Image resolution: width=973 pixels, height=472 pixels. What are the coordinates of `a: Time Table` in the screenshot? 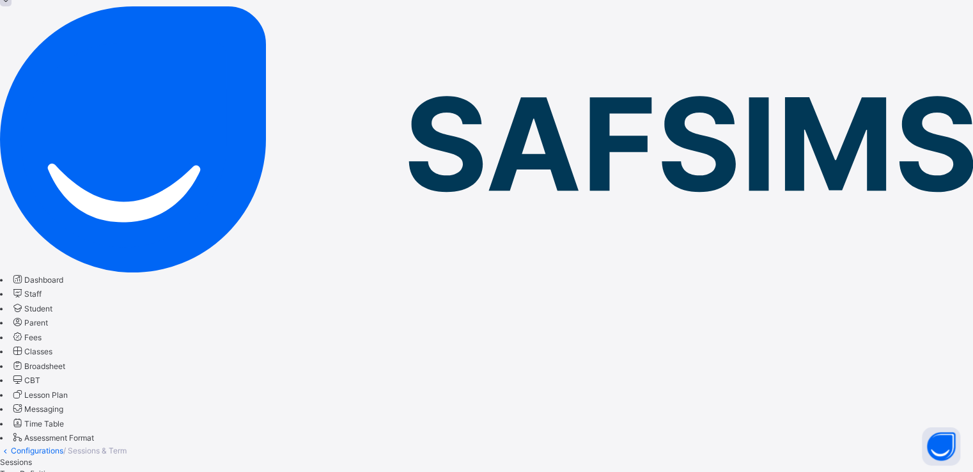 It's located at (37, 423).